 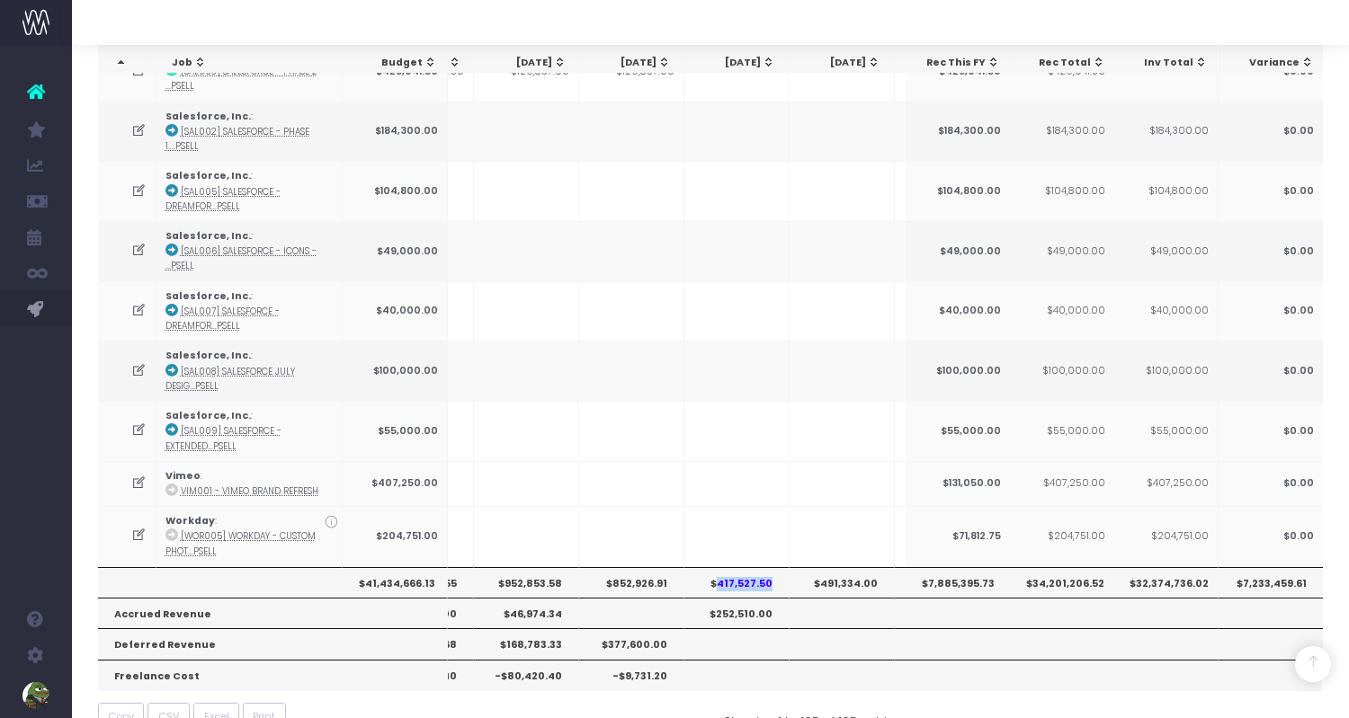 What do you see at coordinates (526, 613) in the screenshot?
I see `th: $46,974.34` at bounding box center [526, 613].